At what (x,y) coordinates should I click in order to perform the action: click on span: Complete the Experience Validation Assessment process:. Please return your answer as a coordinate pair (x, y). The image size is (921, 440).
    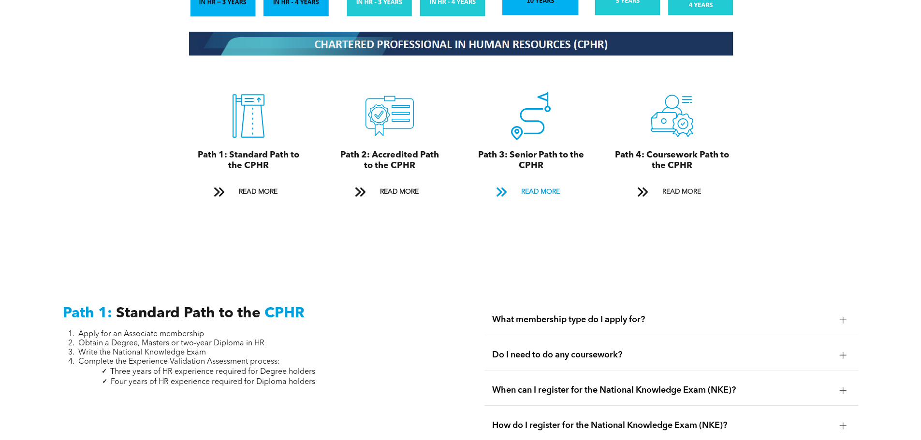
    Looking at the image, I should click on (179, 362).